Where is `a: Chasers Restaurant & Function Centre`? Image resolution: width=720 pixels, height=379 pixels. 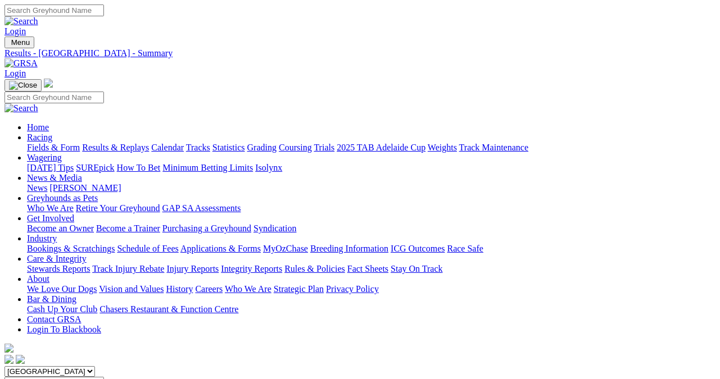 a: Chasers Restaurant & Function Centre is located at coordinates (169, 309).